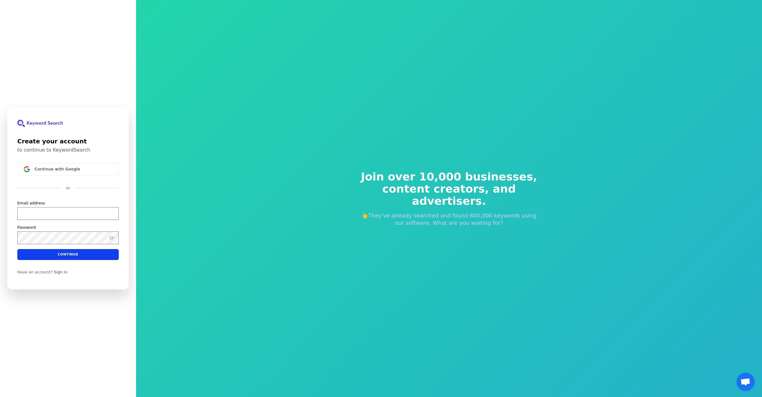  What do you see at coordinates (27, 169) in the screenshot?
I see `img: Sign in with Google` at bounding box center [27, 169].